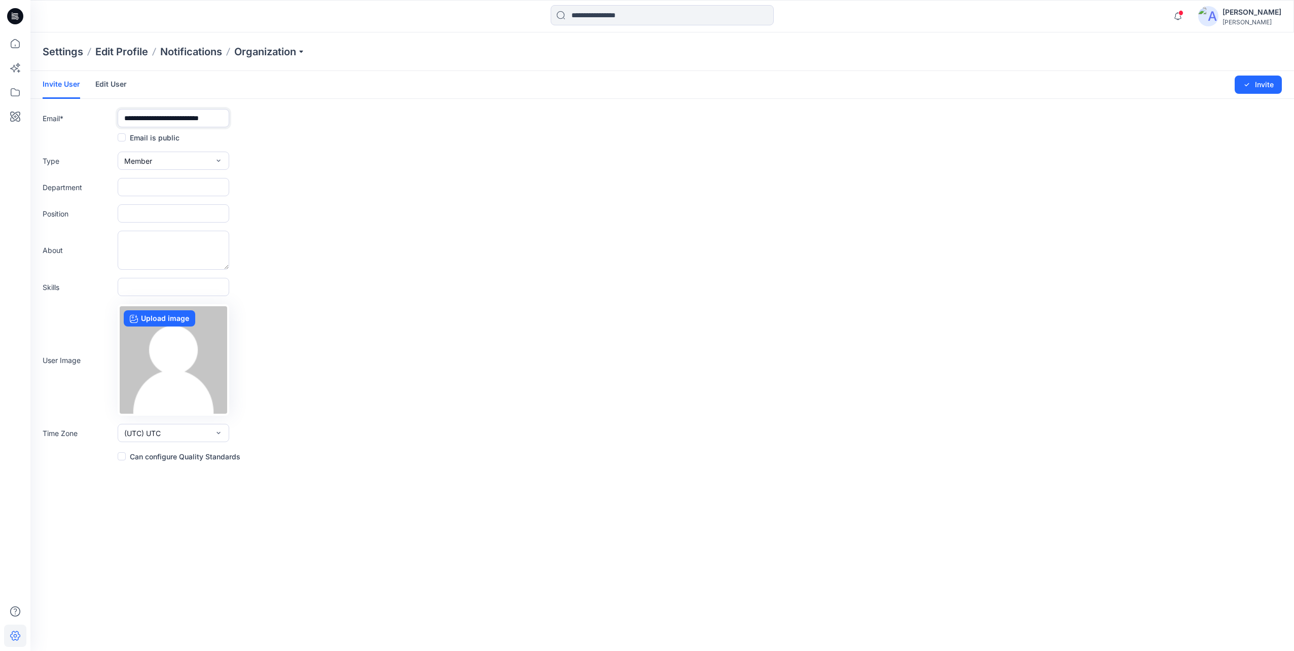 Image resolution: width=1294 pixels, height=651 pixels. I want to click on img: avatar, so click(1208, 16).